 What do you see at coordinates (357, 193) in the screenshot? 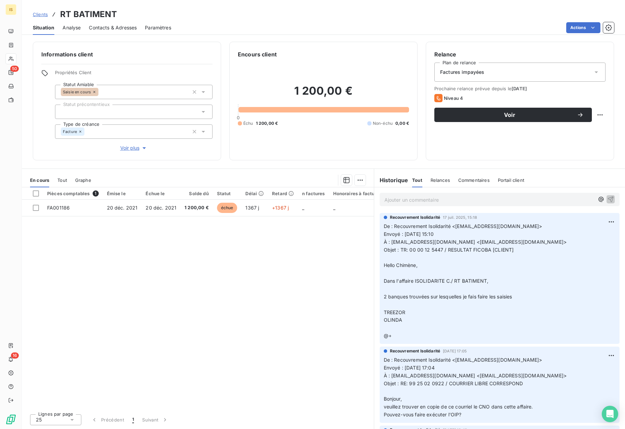
I see `div: Honoraires à facturer` at bounding box center [357, 193].